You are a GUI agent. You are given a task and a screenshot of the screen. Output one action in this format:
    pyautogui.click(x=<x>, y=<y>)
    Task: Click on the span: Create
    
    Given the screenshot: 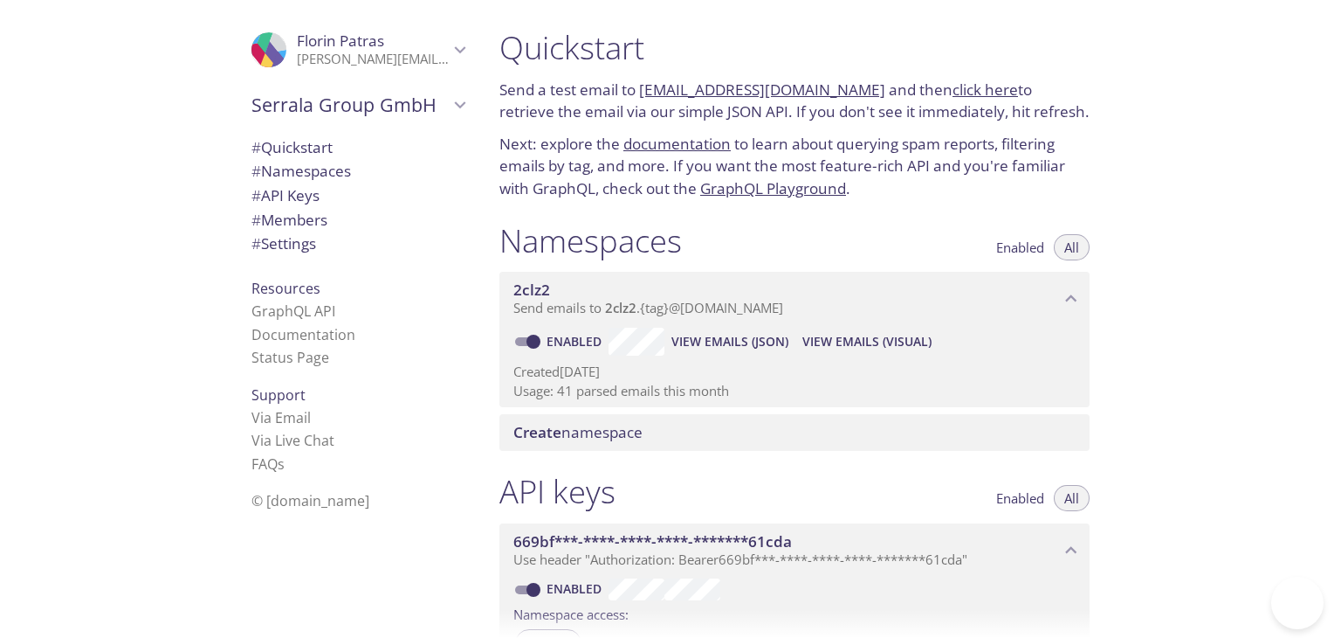 What is the action you would take?
    pyautogui.click(x=537, y=431)
    